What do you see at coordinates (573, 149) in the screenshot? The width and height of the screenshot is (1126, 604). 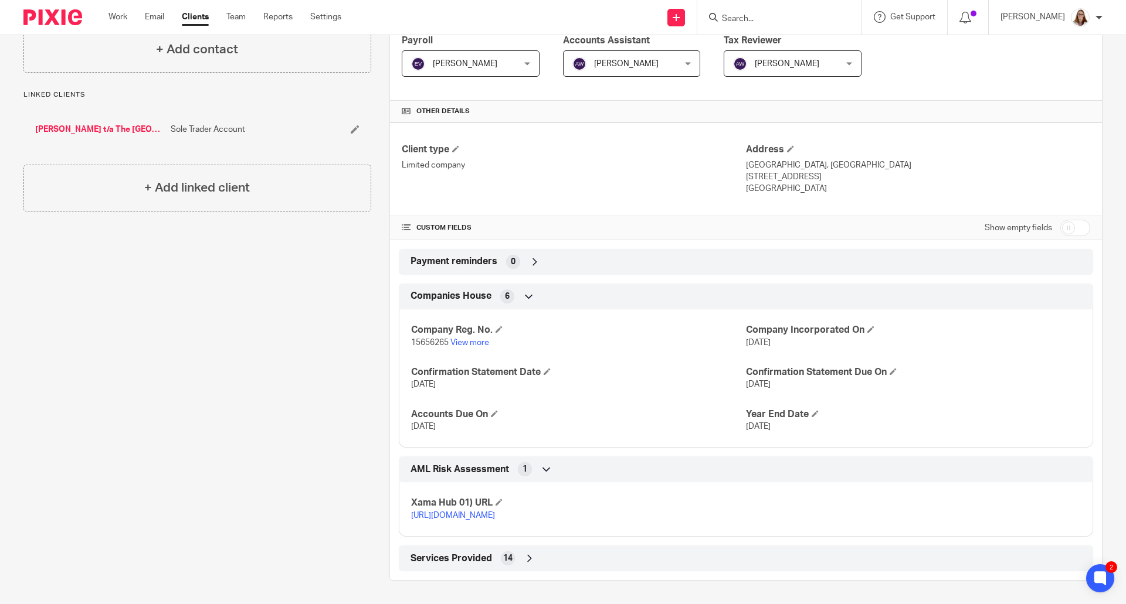 I see `h4: Client type` at bounding box center [573, 149].